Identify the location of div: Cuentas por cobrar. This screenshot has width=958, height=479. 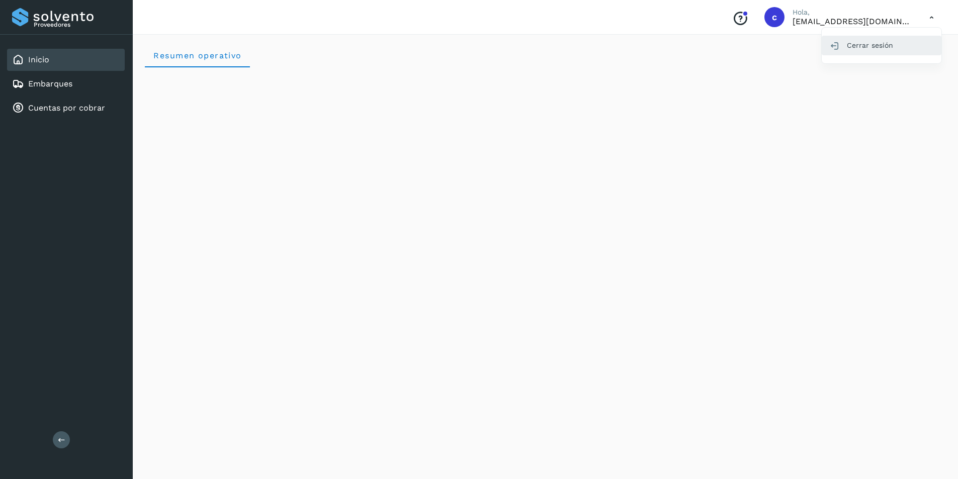
(66, 108).